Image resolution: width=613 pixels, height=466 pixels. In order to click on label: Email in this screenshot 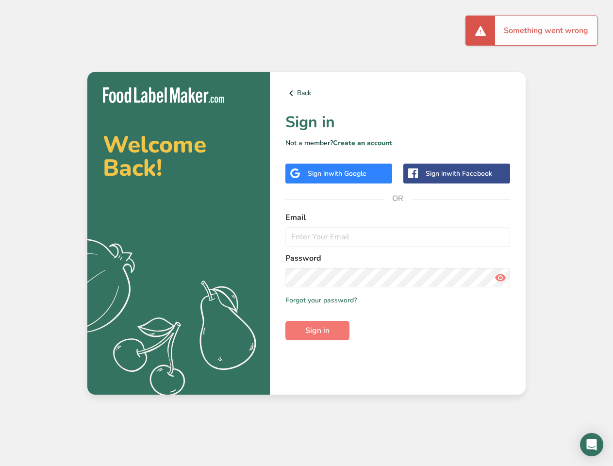, I will do `click(398, 217)`.